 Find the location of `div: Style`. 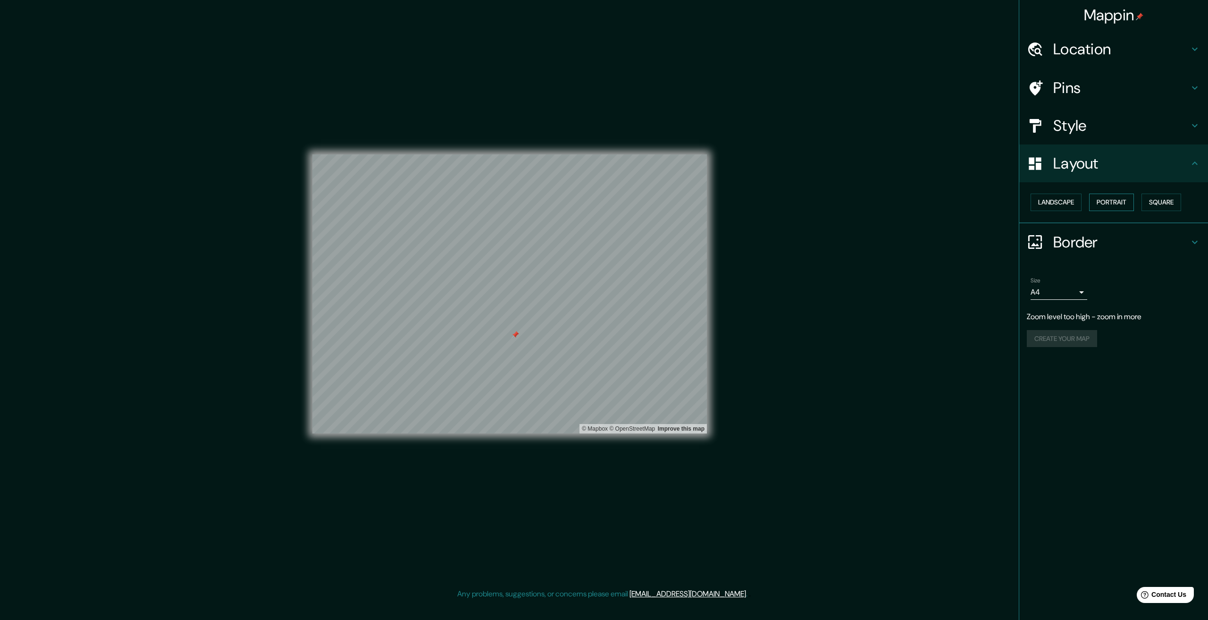

div: Style is located at coordinates (1114, 126).